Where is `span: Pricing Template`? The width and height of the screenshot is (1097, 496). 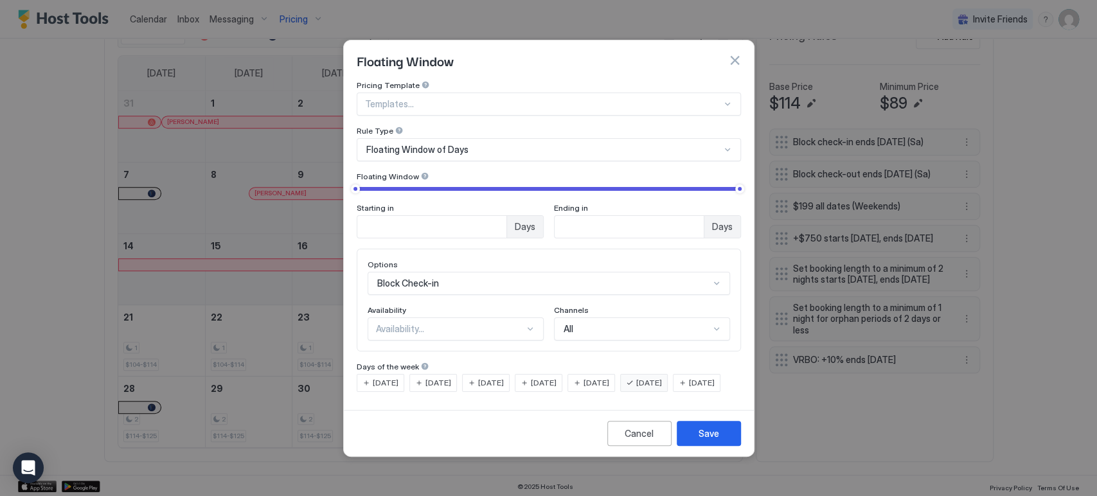 span: Pricing Template is located at coordinates (388, 85).